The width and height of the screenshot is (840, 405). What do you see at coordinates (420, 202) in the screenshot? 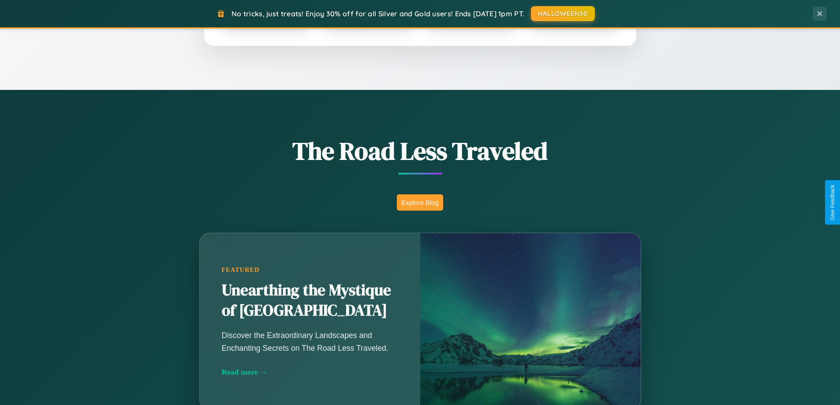
I see `button: Explore Blog` at bounding box center [420, 202].